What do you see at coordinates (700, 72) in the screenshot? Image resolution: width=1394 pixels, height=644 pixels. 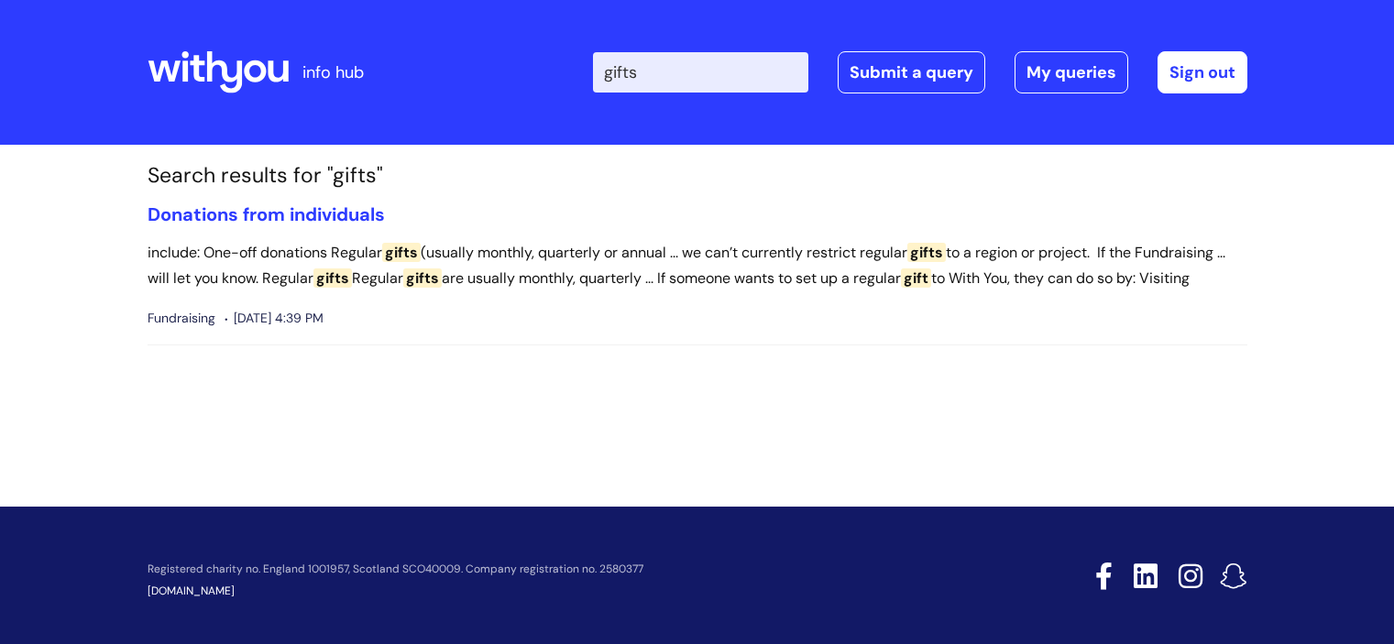 I see `input: Search` at bounding box center [700, 72].